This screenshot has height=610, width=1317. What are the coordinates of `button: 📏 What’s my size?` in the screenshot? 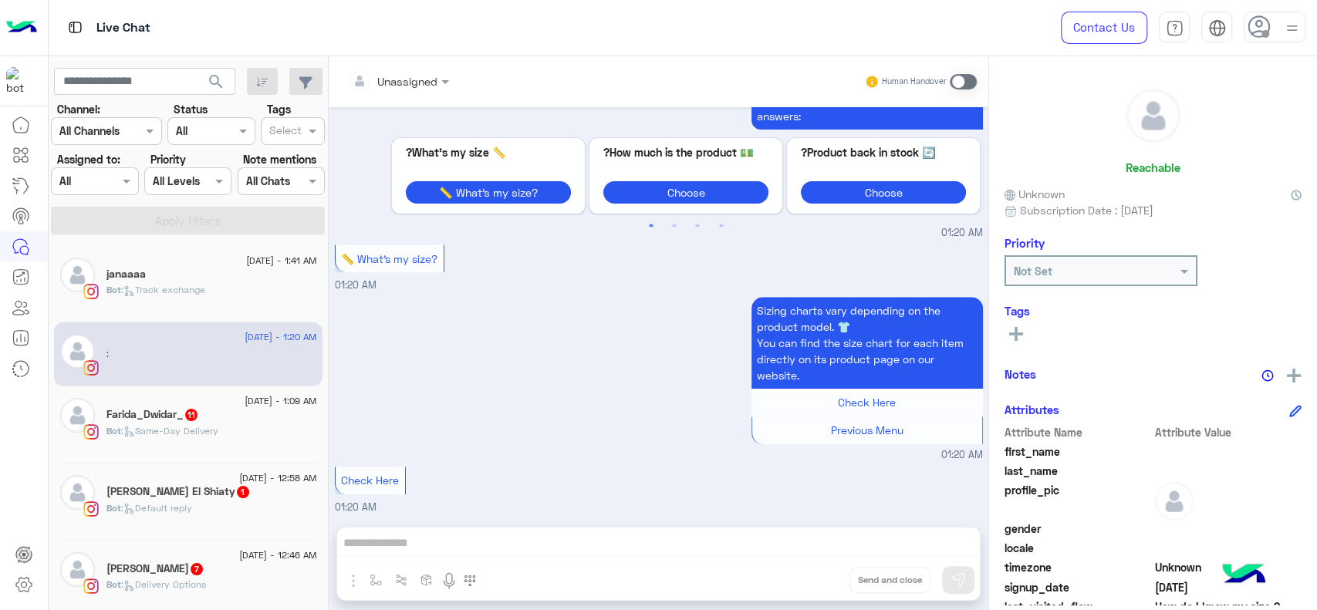 It's located at (488, 192).